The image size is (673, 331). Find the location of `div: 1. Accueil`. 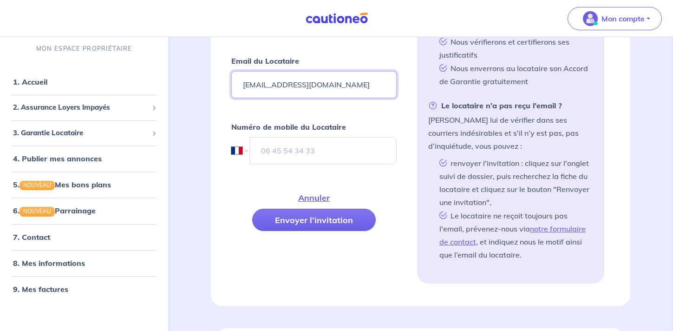

div: 1. Accueil is located at coordinates (84, 82).